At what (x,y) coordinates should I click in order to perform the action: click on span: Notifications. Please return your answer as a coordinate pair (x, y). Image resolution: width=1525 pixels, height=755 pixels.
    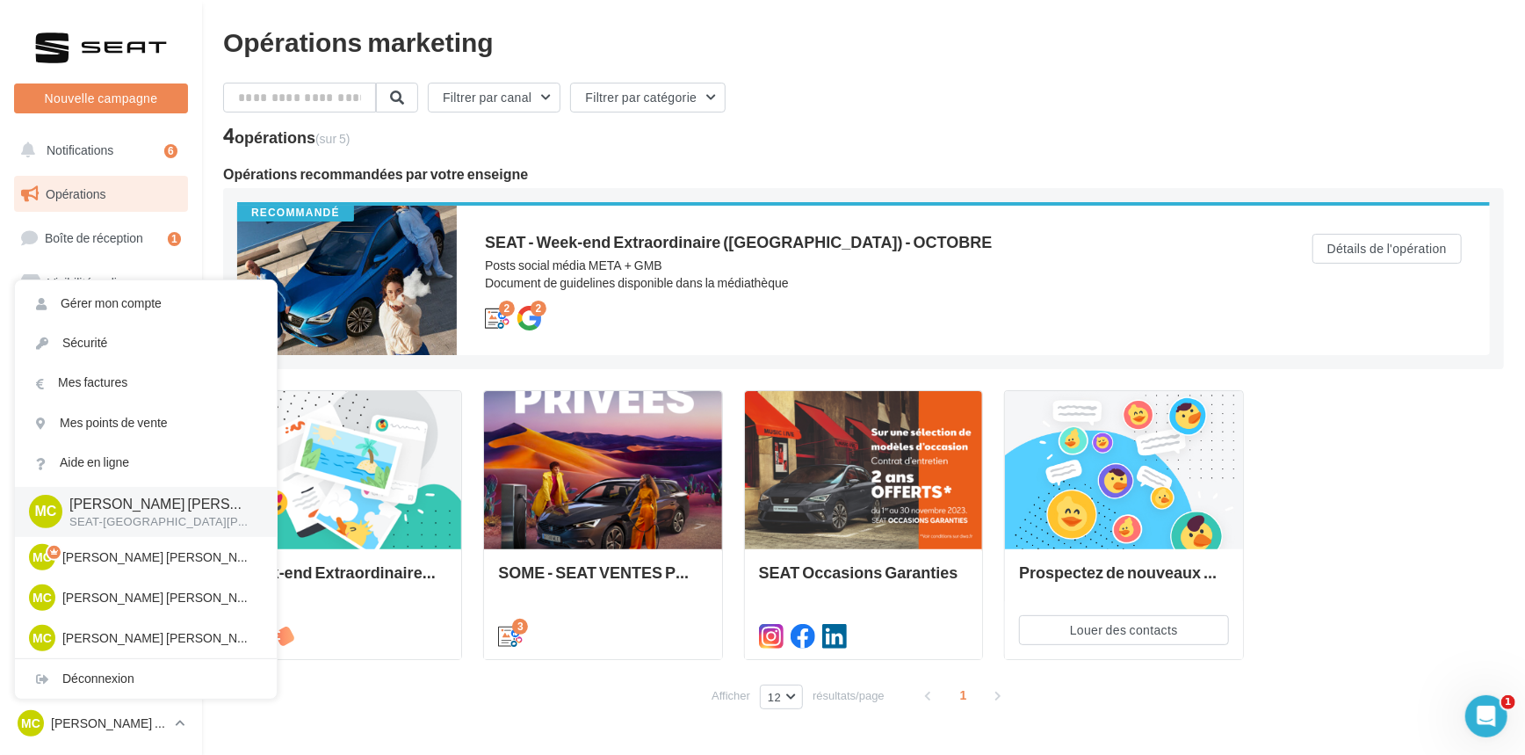
    Looking at the image, I should click on (80, 149).